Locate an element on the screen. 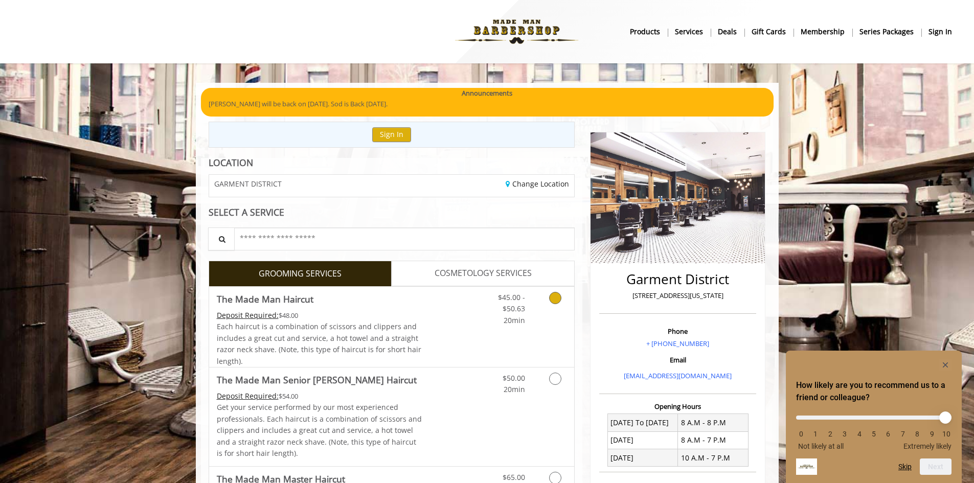 The height and width of the screenshot is (483, 974). a: Change Location is located at coordinates (537, 183).